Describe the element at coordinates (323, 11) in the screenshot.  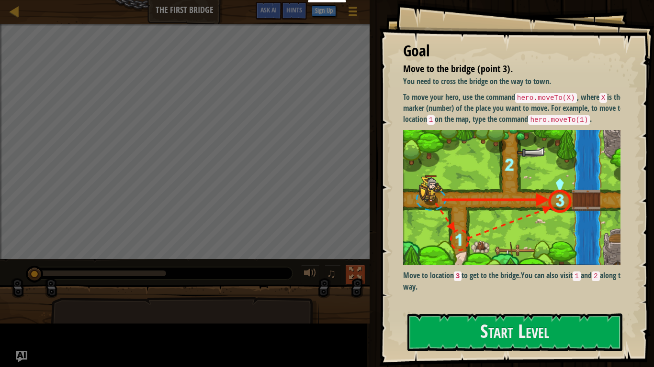
I see `button: Sign Up` at that location.